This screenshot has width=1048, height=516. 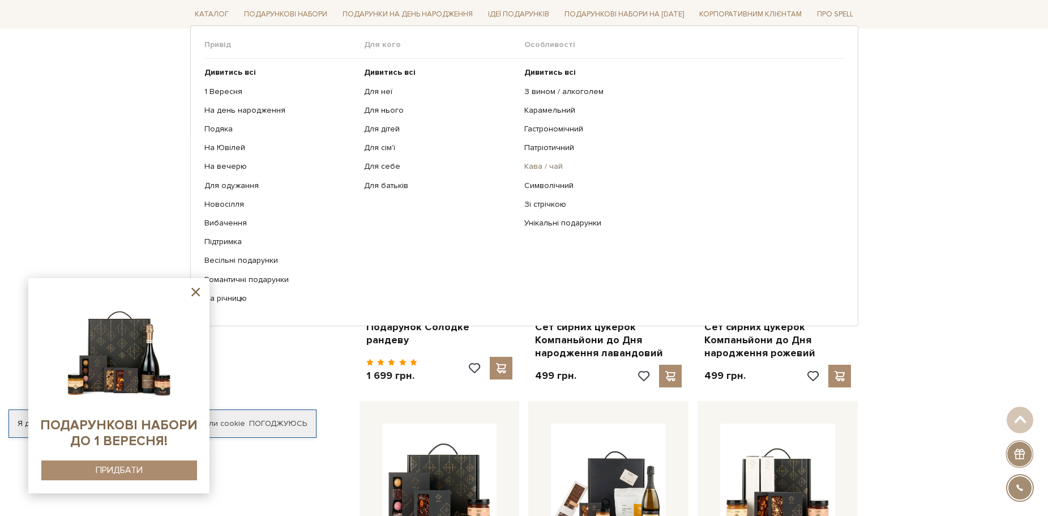 What do you see at coordinates (280, 260) in the screenshot?
I see `a: Весільні подарунки` at bounding box center [280, 260].